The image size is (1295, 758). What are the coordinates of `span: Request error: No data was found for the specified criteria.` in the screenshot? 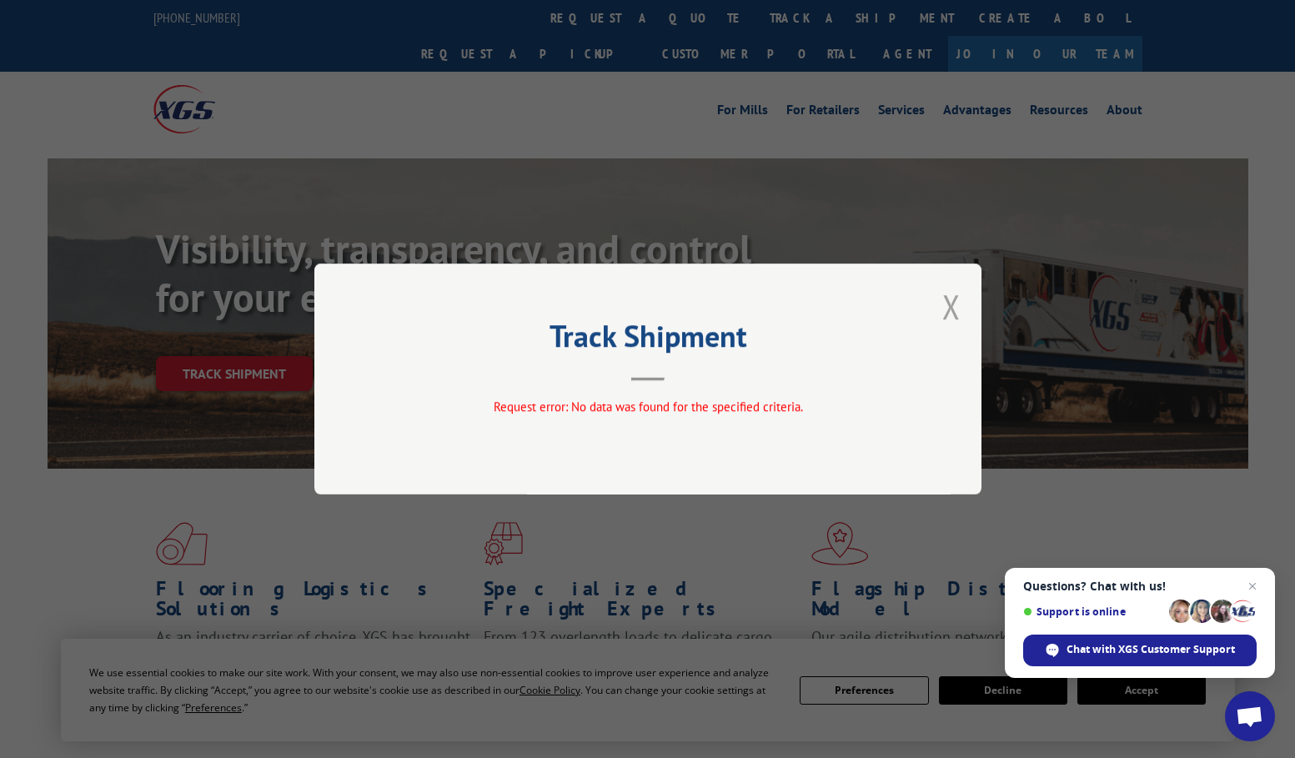 It's located at (647, 406).